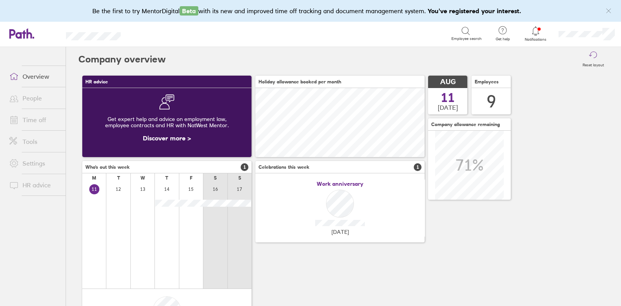 The image size is (621, 306). I want to click on span: Company allowance remaining, so click(466, 125).